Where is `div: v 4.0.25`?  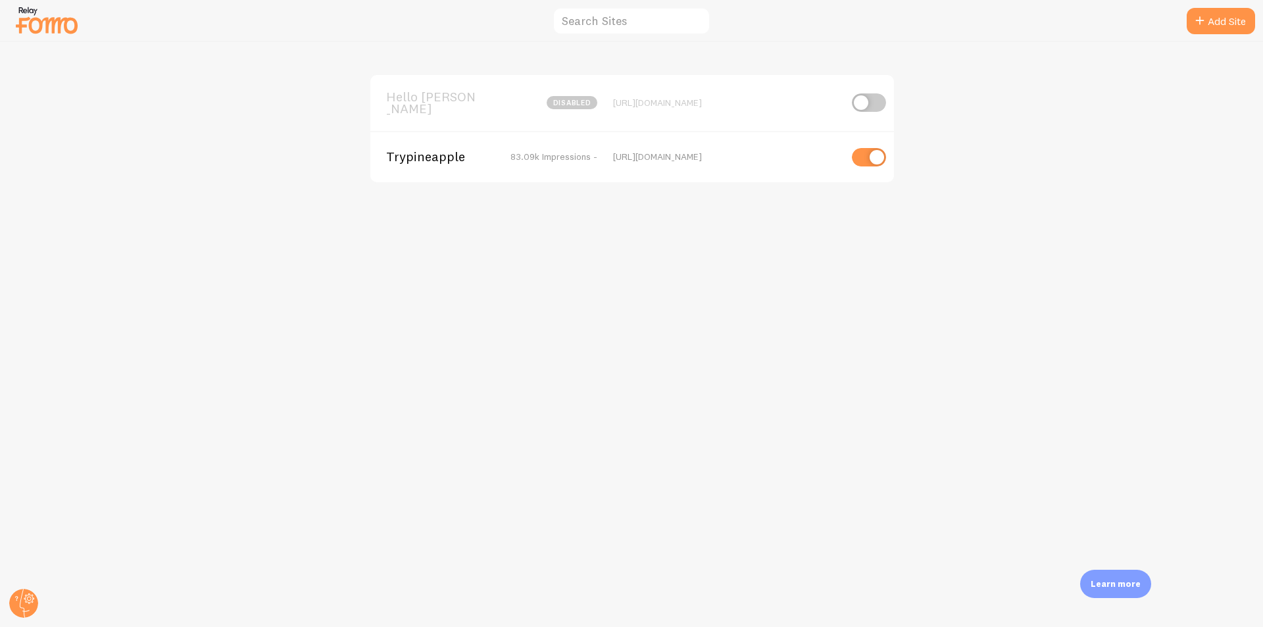
div: v 4.0.25 is located at coordinates (51, 26).